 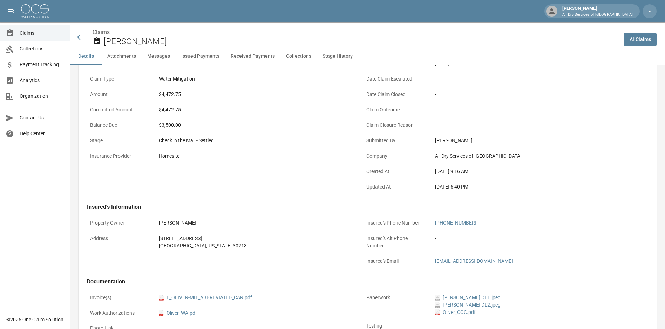 I want to click on button: Stage History, so click(x=338, y=56).